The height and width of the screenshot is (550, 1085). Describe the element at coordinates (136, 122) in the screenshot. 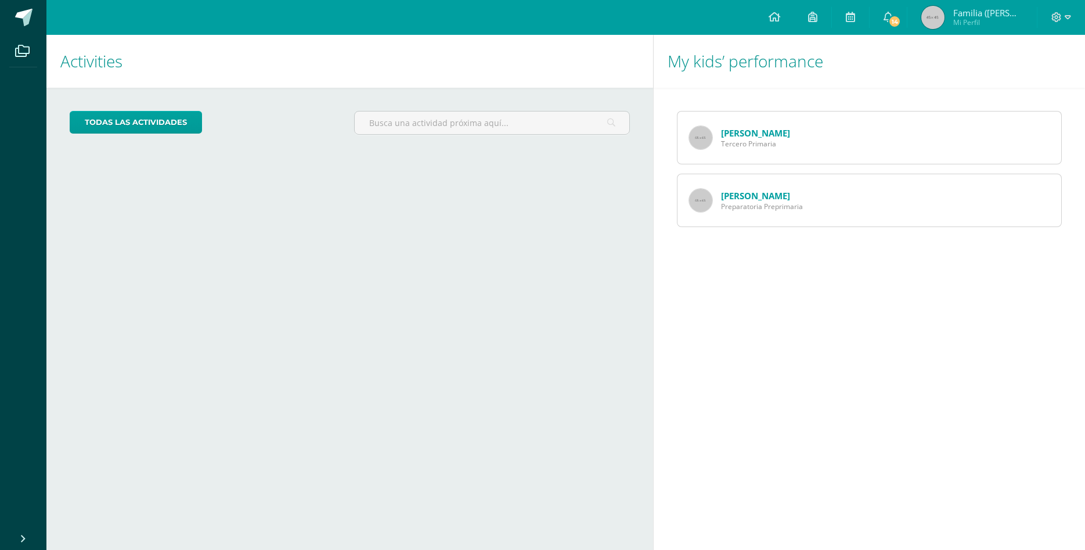

I see `a: todas las Actividades` at that location.